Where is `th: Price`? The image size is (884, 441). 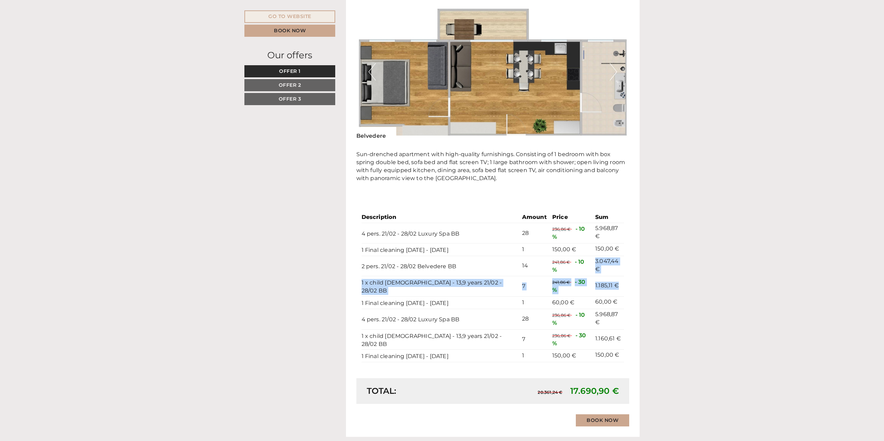
th: Price is located at coordinates (571, 217).